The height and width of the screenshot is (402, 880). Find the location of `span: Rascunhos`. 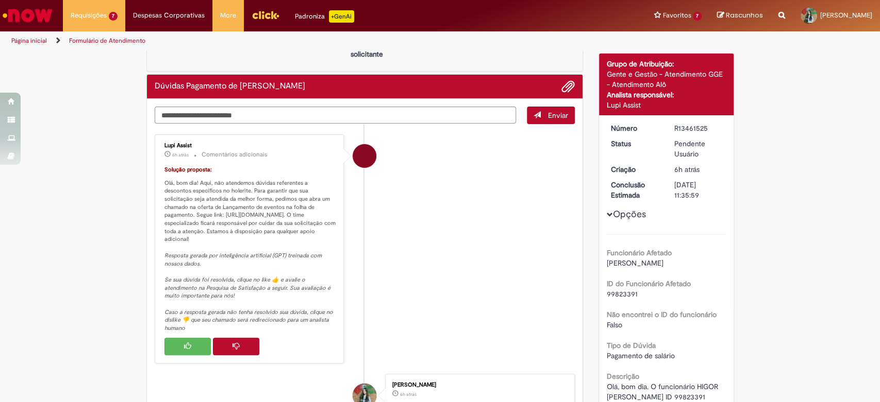

span: Rascunhos is located at coordinates (744, 15).